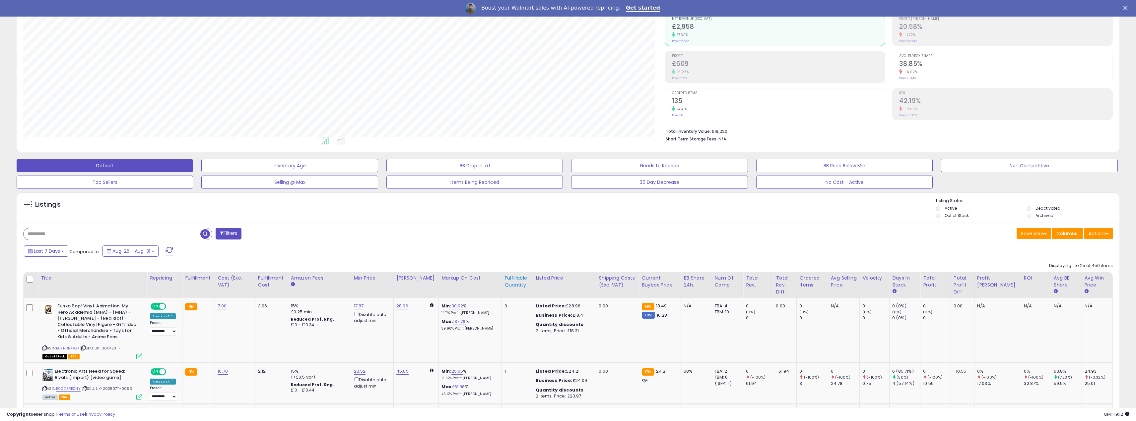  What do you see at coordinates (909, 35) in the screenshot?
I see `small: -1.72%` at bounding box center [909, 35].